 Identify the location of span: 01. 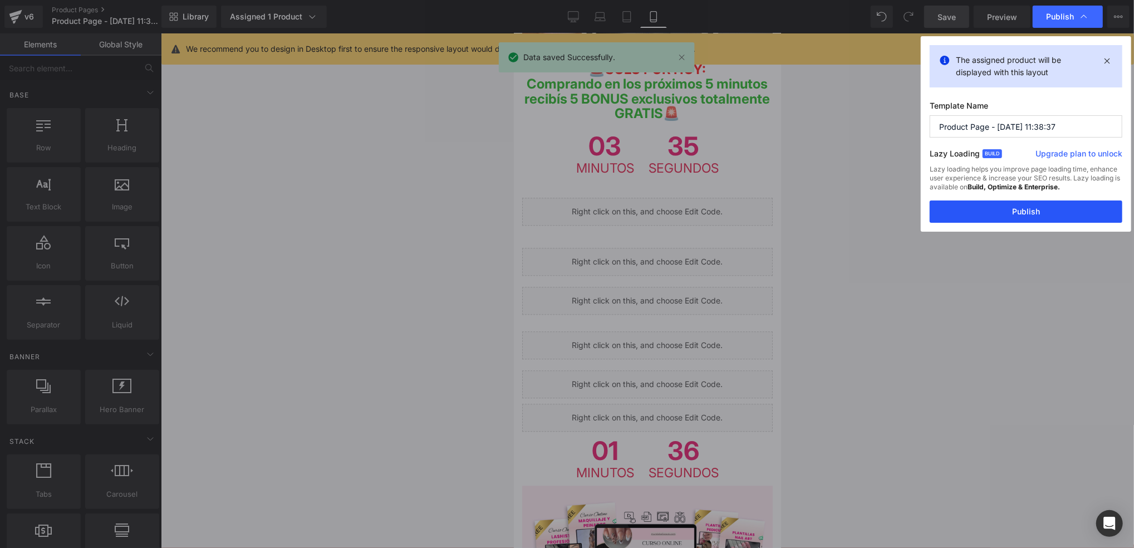
(91, 418).